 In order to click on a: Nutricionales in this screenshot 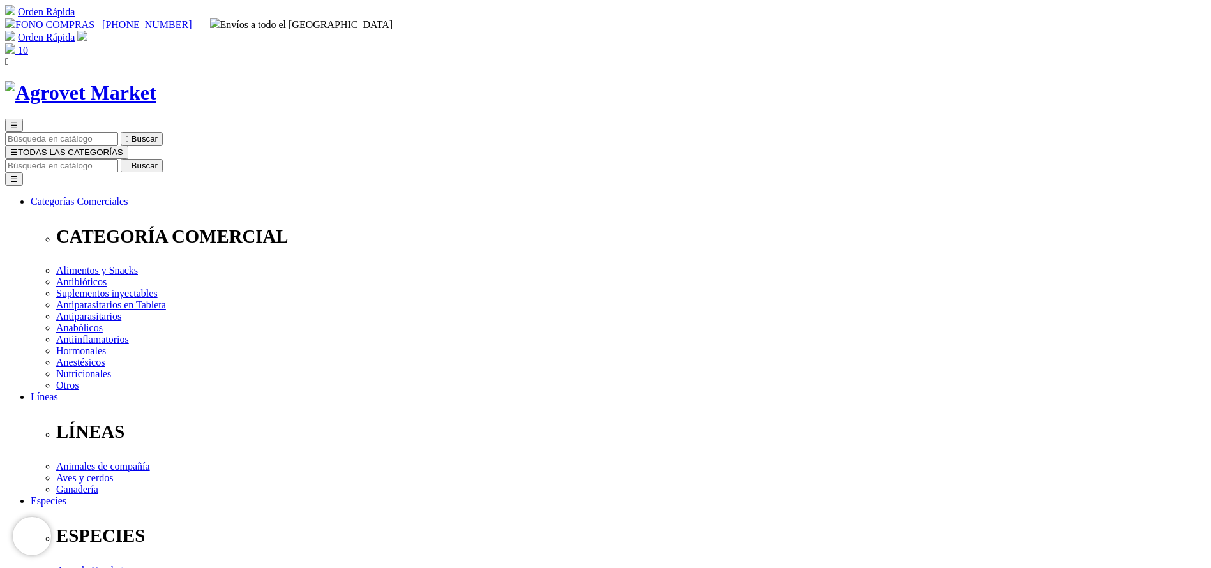, I will do `click(84, 374)`.